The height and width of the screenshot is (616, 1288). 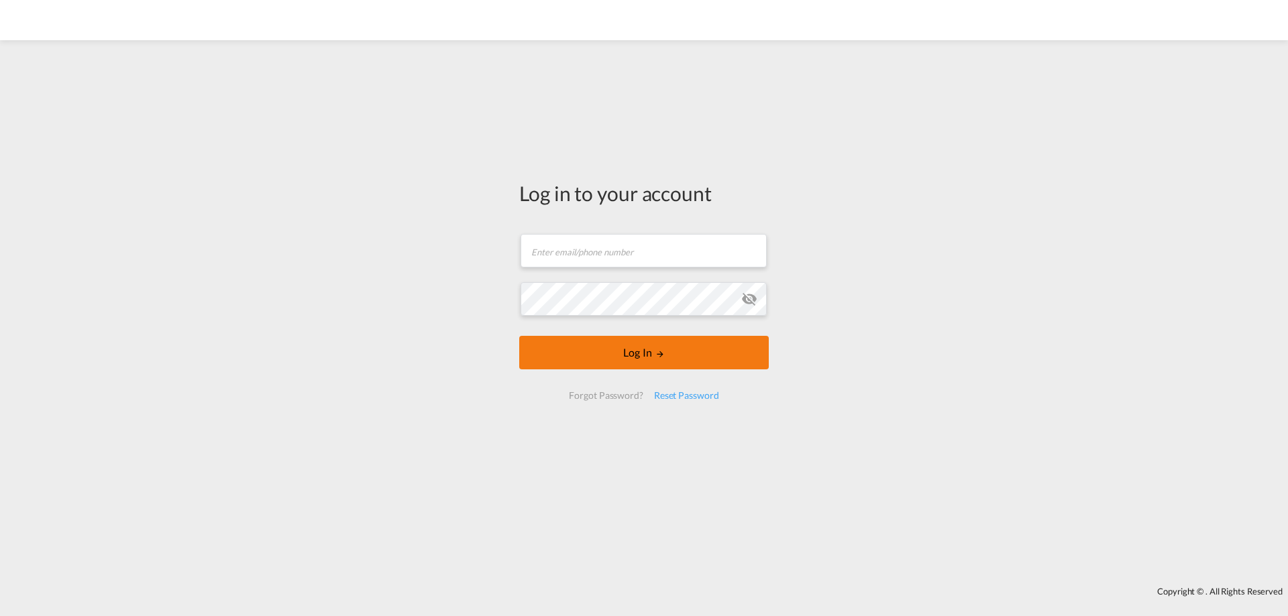 What do you see at coordinates (606, 396) in the screenshot?
I see `div: Forgot Password?` at bounding box center [606, 396].